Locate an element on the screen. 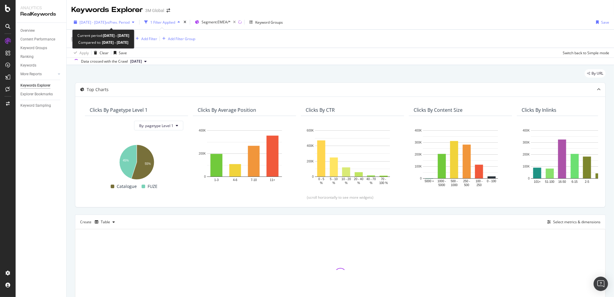  a: Keyword Sampling is located at coordinates (41, 106).